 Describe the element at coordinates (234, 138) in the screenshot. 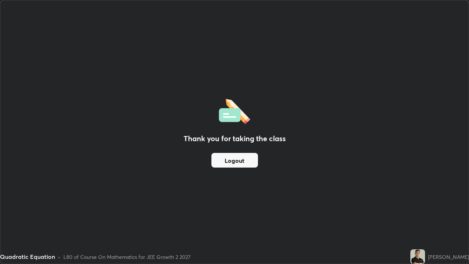

I see `h2: Thank you for taking the class` at that location.